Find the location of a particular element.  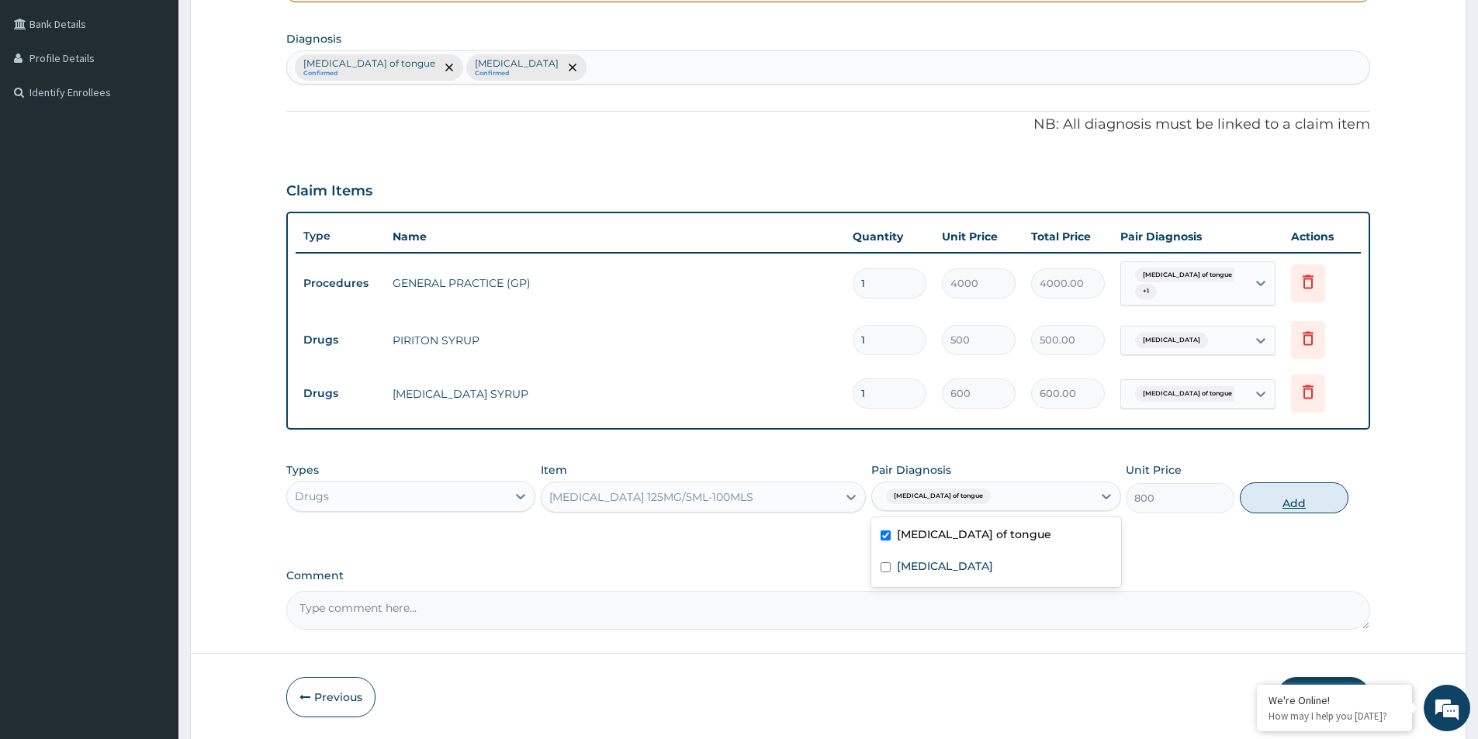

textarea: Type your message and hit 'Enter' is located at coordinates (151, 451).